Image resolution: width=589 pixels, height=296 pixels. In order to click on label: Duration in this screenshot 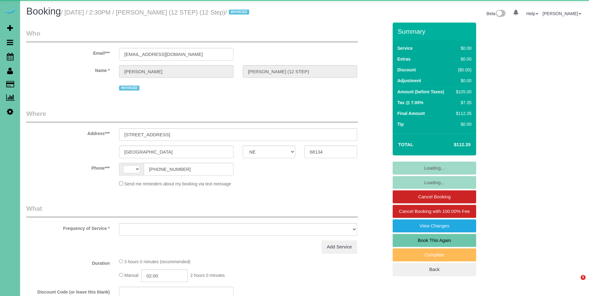, I will do `click(68, 262)`.